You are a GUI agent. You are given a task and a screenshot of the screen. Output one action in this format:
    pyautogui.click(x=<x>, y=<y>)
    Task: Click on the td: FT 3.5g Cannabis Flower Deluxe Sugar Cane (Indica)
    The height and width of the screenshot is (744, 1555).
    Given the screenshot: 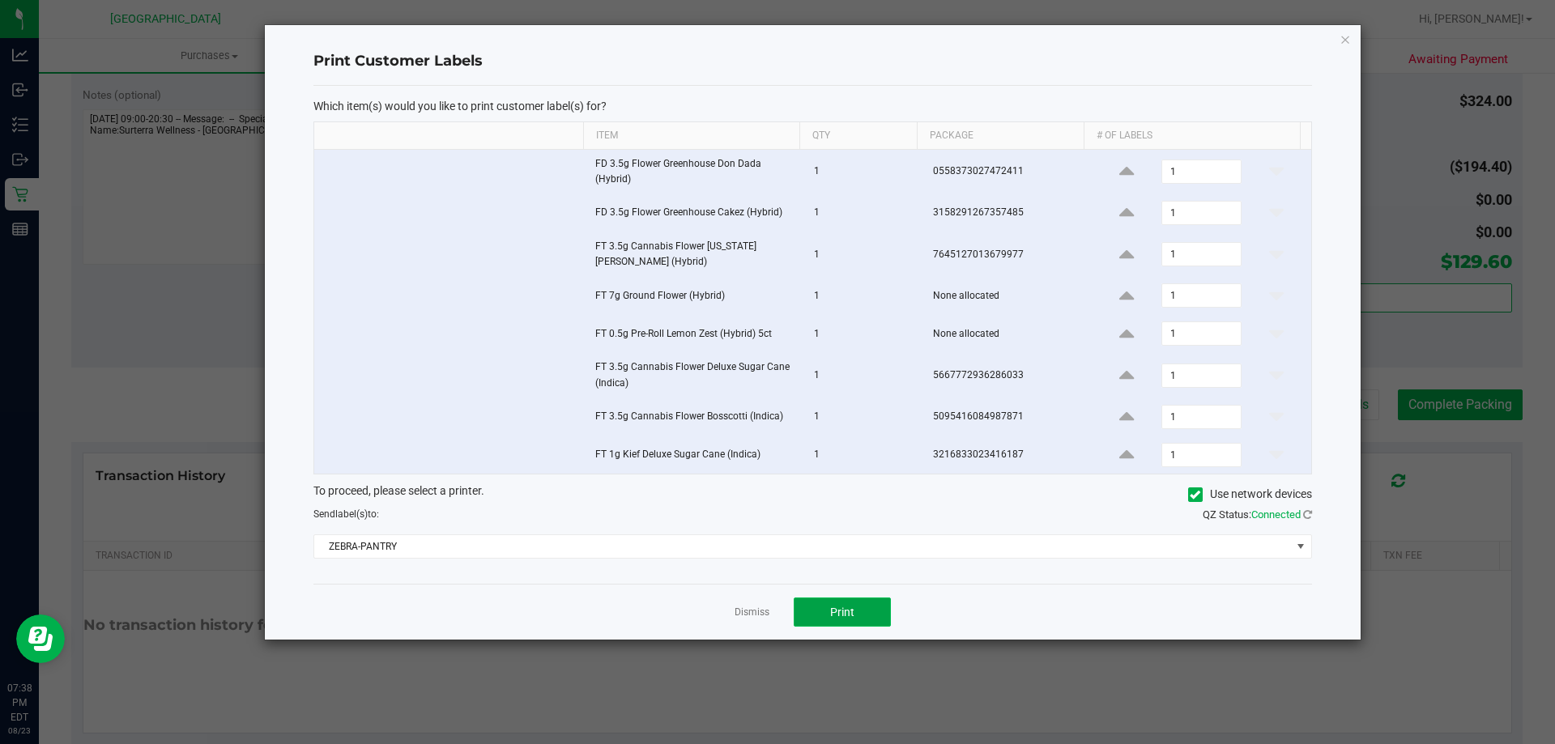 What is the action you would take?
    pyautogui.click(x=695, y=375)
    